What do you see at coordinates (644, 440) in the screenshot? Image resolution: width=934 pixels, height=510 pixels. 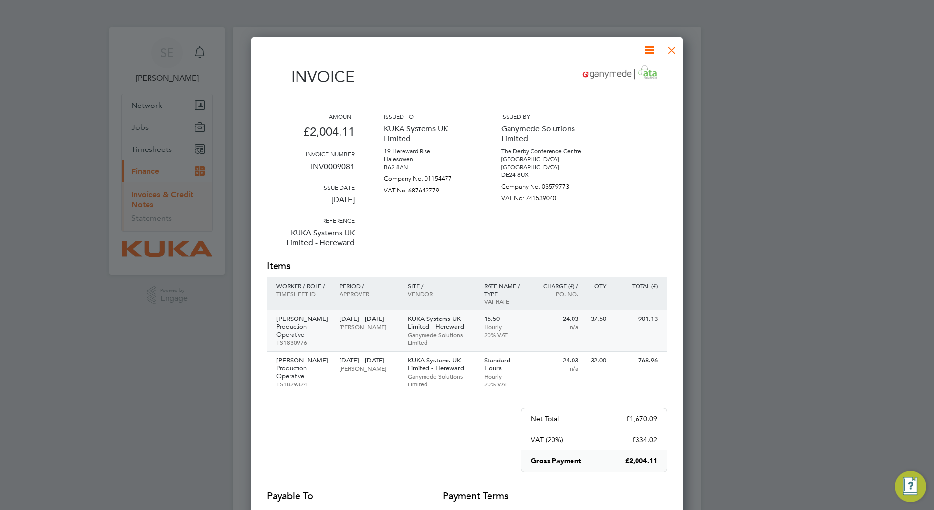 I see `p: £334.02` at bounding box center [644, 440].